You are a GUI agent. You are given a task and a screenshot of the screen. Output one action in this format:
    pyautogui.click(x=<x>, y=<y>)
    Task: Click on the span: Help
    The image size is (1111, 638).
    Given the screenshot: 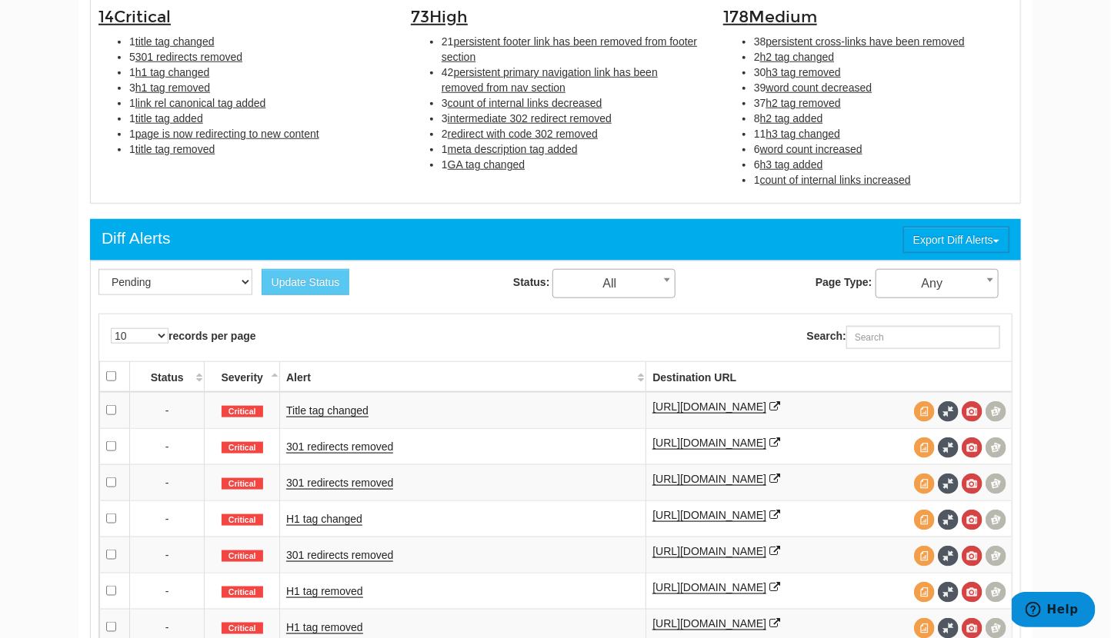 What is the action you would take?
    pyautogui.click(x=51, y=18)
    